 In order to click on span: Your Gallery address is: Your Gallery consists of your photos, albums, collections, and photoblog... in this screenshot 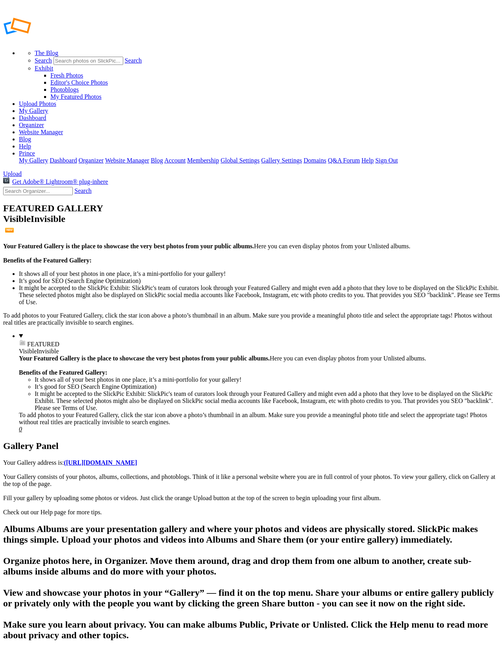, I will do `click(249, 487)`.